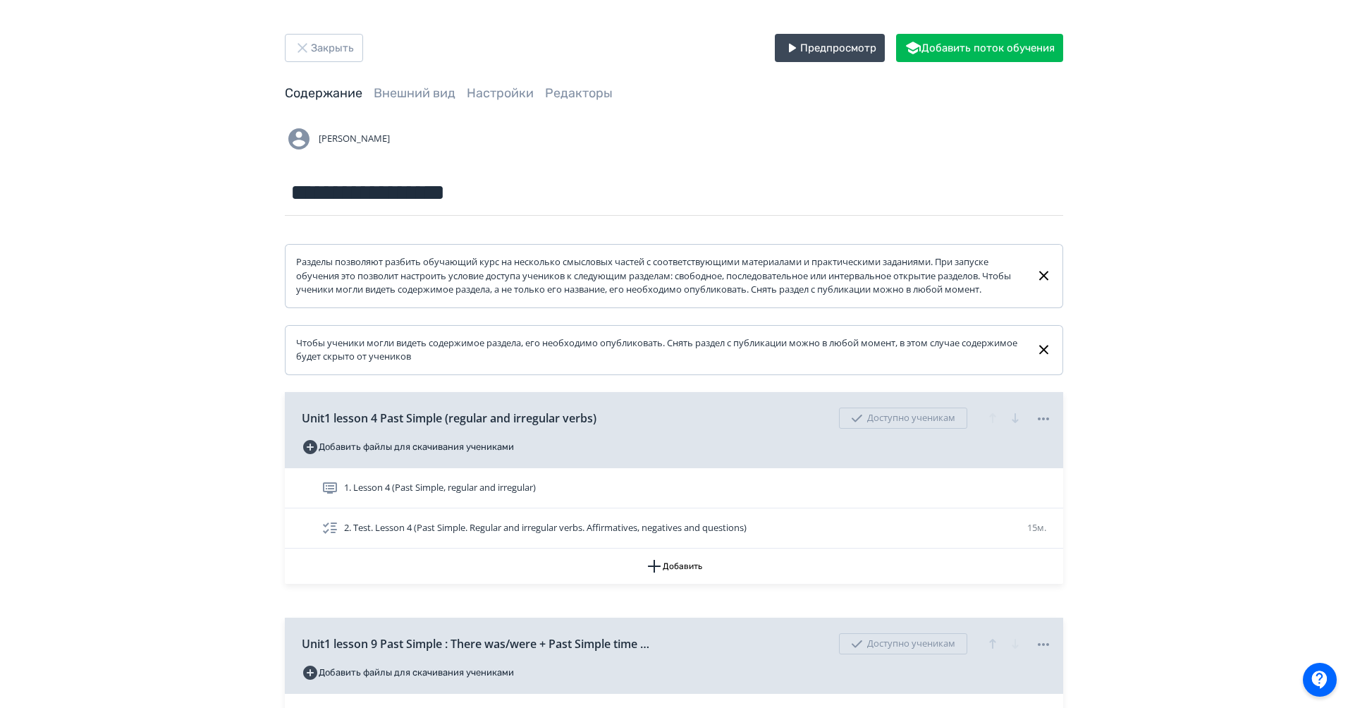  I want to click on span: 1. Lesson 4 (Past Simple, regular and irregular), so click(440, 488).